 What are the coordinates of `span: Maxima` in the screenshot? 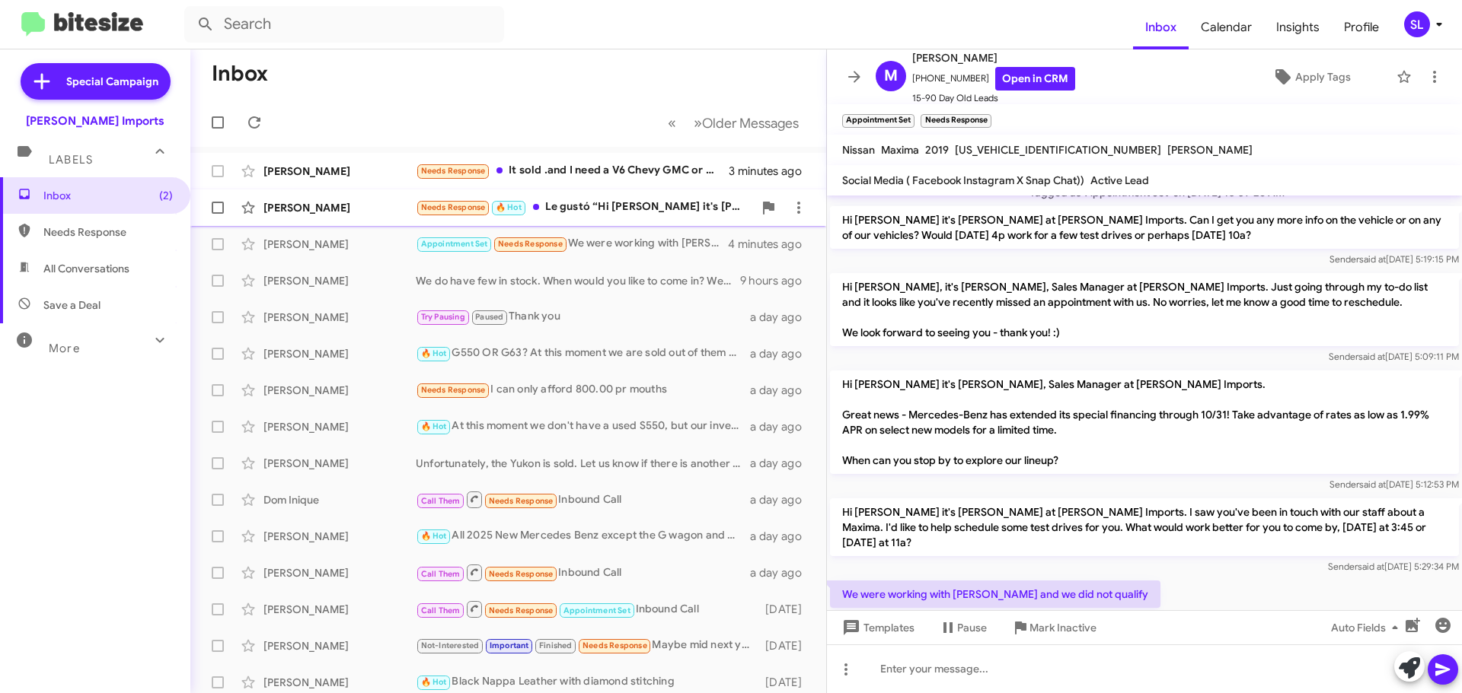 It's located at (900, 150).